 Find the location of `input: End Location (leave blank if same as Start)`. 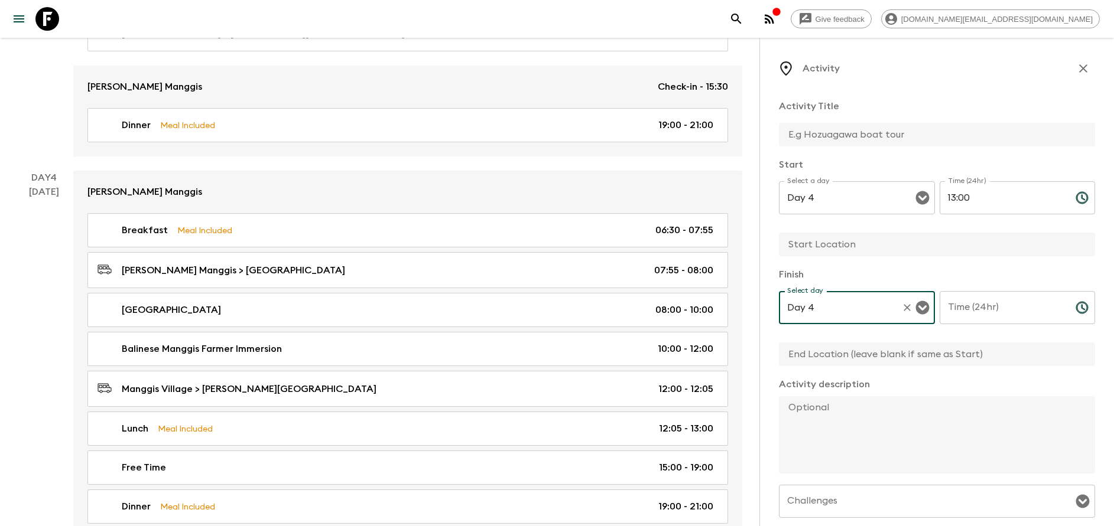

input: End Location (leave blank if same as Start) is located at coordinates (932, 354).